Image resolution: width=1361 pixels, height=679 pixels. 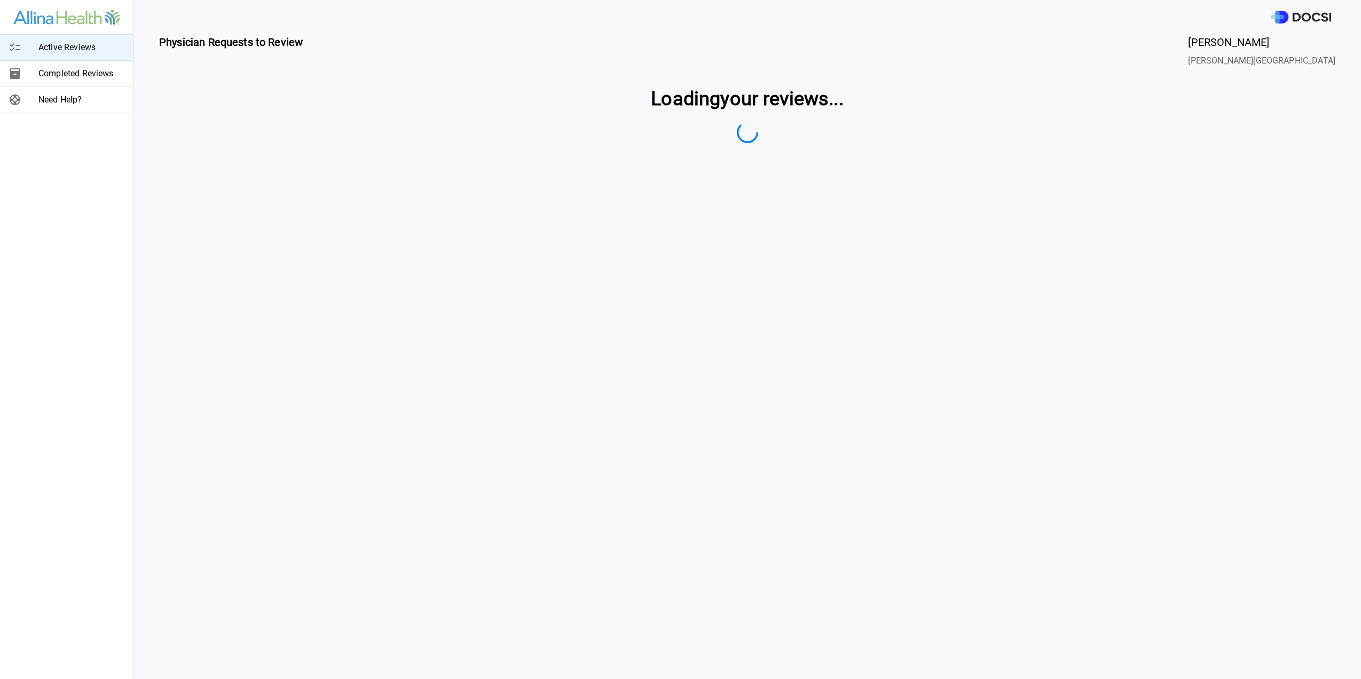 I want to click on span: Physician Requests to Review, so click(x=231, y=51).